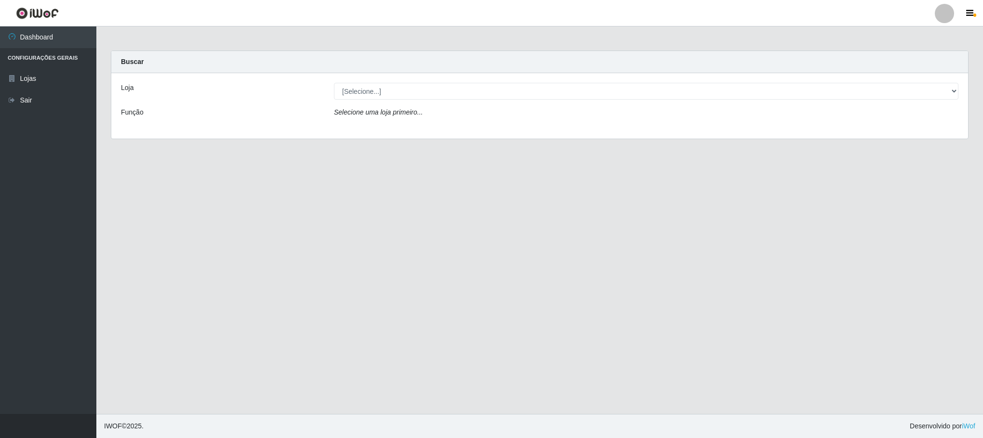  I want to click on a: iWof, so click(968, 426).